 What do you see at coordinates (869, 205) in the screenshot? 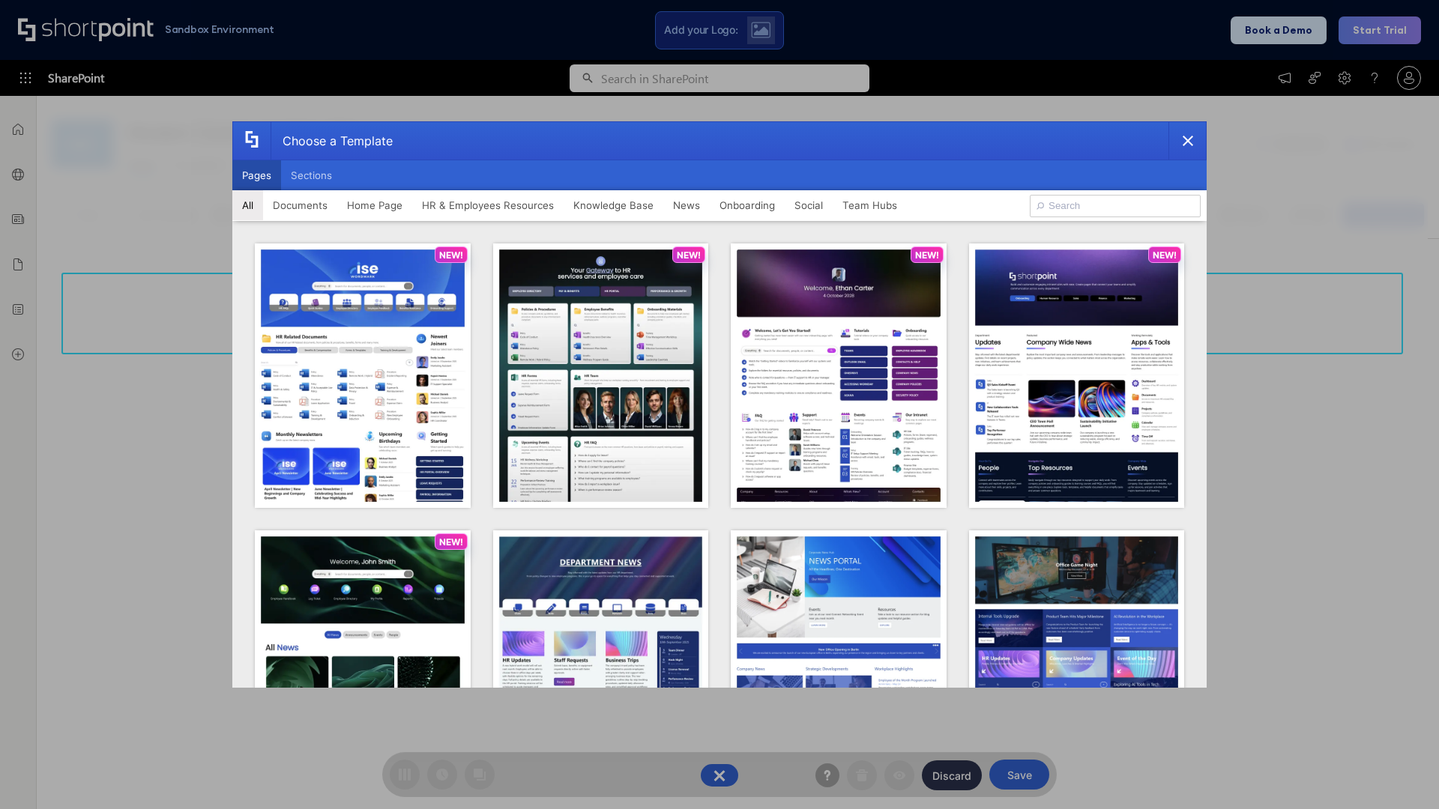
I see `button: Team Hubs` at bounding box center [869, 205].